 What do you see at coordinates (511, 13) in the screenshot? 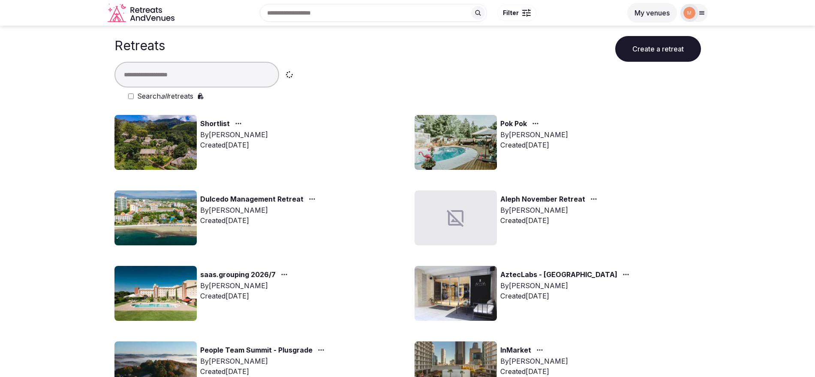
I see `span: Filter` at bounding box center [511, 13].